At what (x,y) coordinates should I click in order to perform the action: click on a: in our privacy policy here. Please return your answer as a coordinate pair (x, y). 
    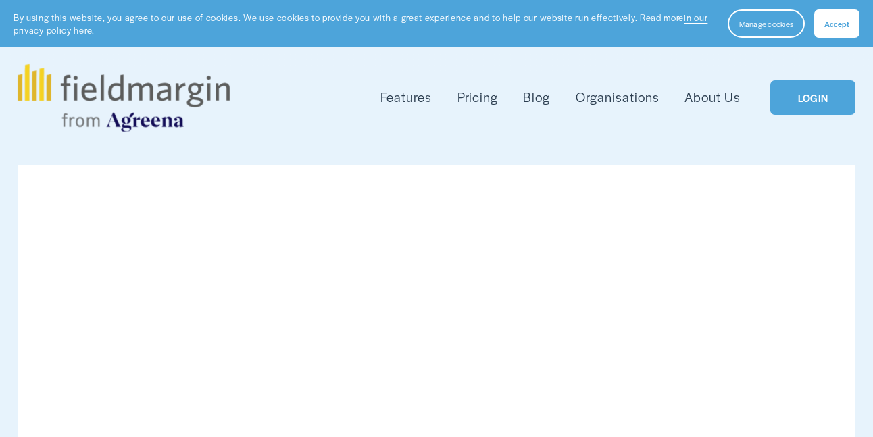
    Looking at the image, I should click on (360, 24).